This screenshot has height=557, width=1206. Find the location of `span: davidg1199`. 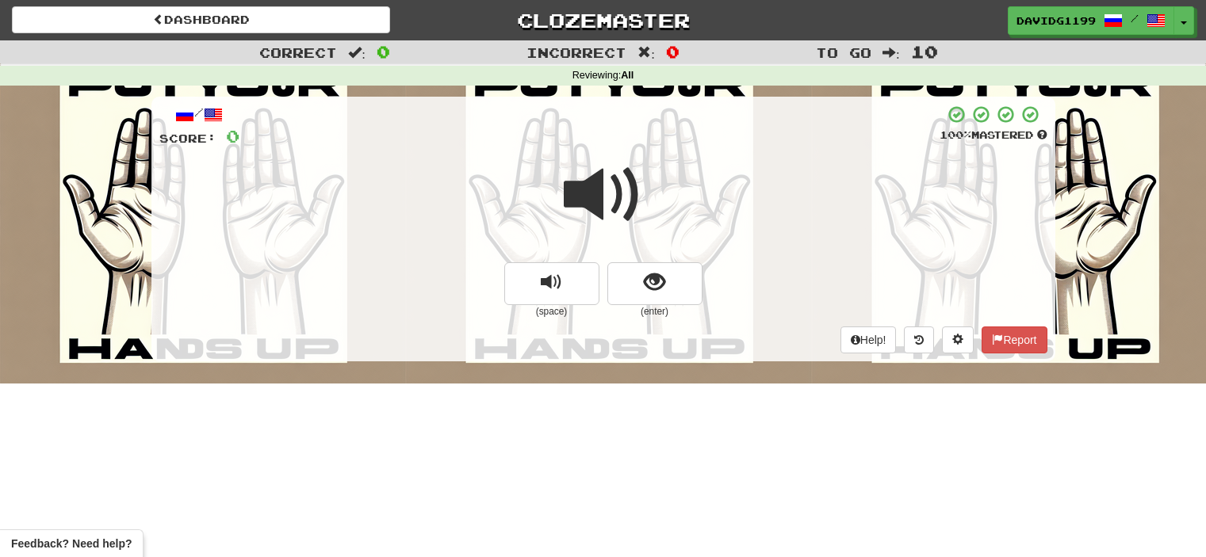

span: davidg1199 is located at coordinates (1056, 21).